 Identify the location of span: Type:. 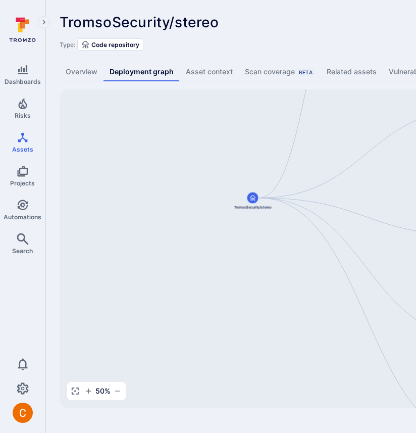
(67, 44).